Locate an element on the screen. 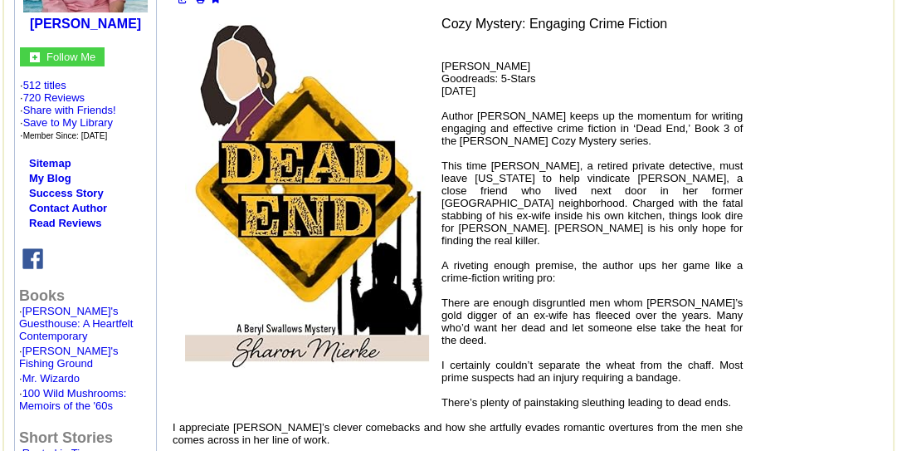 The height and width of the screenshot is (451, 897). font: Follow Me is located at coordinates (71, 56).